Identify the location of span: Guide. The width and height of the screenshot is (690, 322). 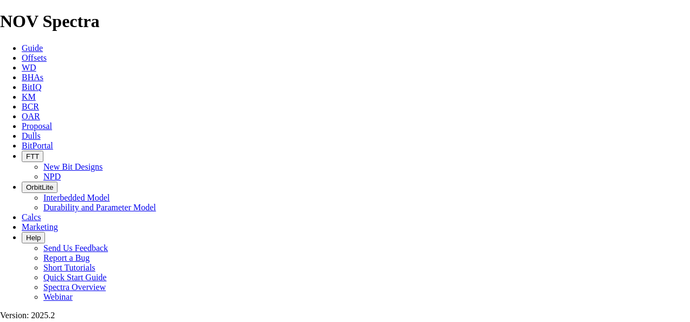
(32, 48).